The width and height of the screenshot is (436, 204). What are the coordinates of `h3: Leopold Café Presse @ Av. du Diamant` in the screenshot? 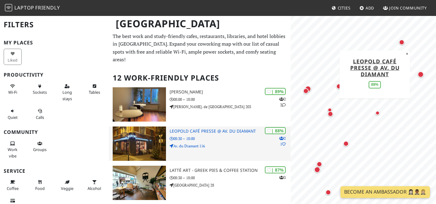 It's located at (230, 131).